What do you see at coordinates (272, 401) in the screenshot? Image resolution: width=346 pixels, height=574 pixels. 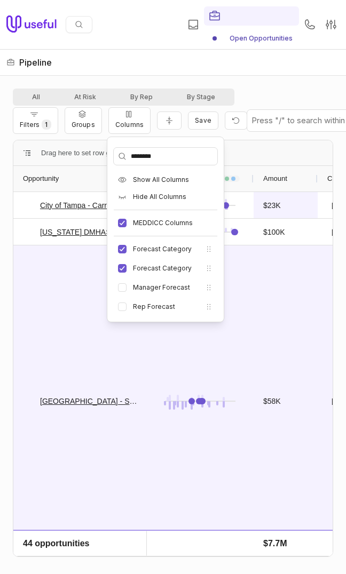 I see `div: $58K` at bounding box center [272, 401].